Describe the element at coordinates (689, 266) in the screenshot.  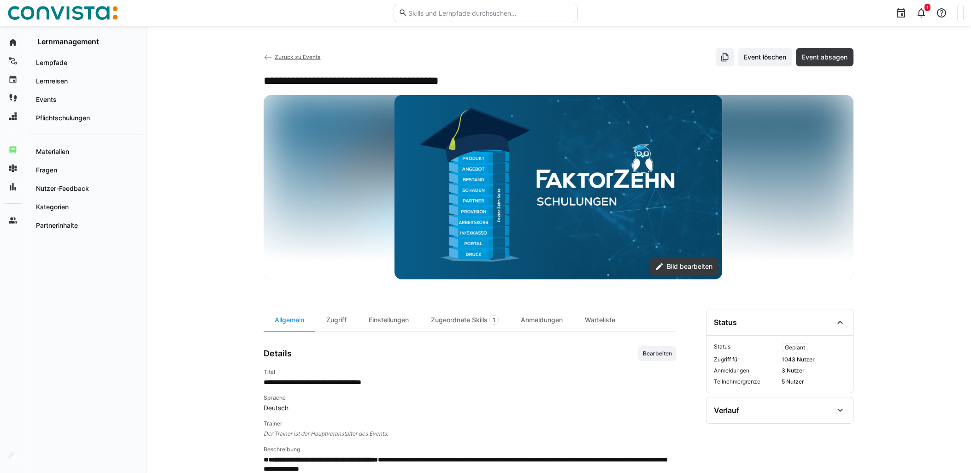
I see `span: Bild bearbeiten` at that location.